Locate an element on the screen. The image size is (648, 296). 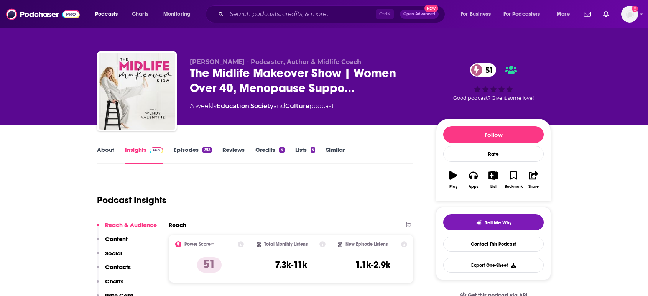
button: Play is located at coordinates (453, 180).